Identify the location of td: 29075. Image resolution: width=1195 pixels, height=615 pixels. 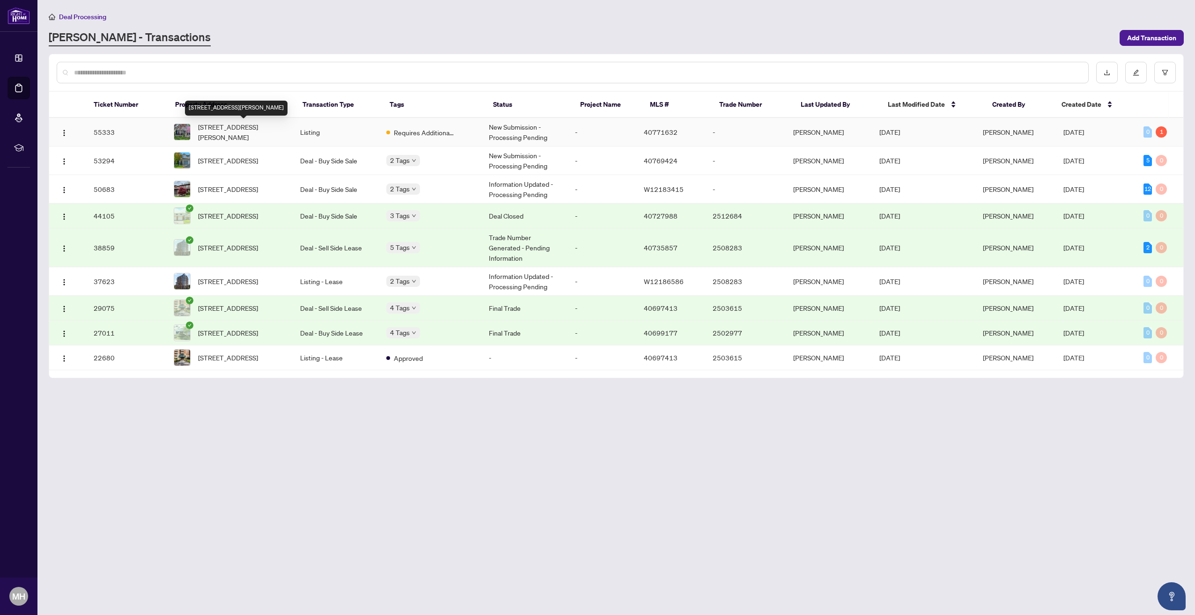
(126, 308).